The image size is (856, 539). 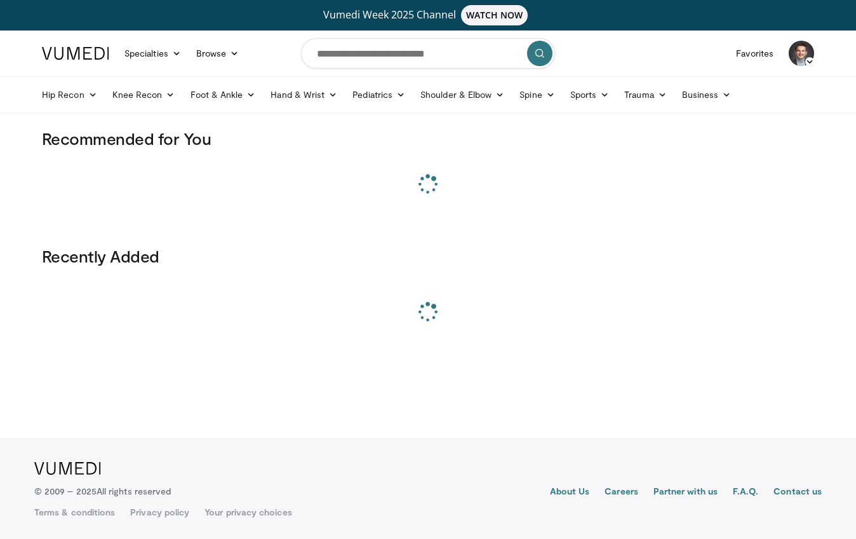 What do you see at coordinates (74, 512) in the screenshot?
I see `a: Terms & conditions` at bounding box center [74, 512].